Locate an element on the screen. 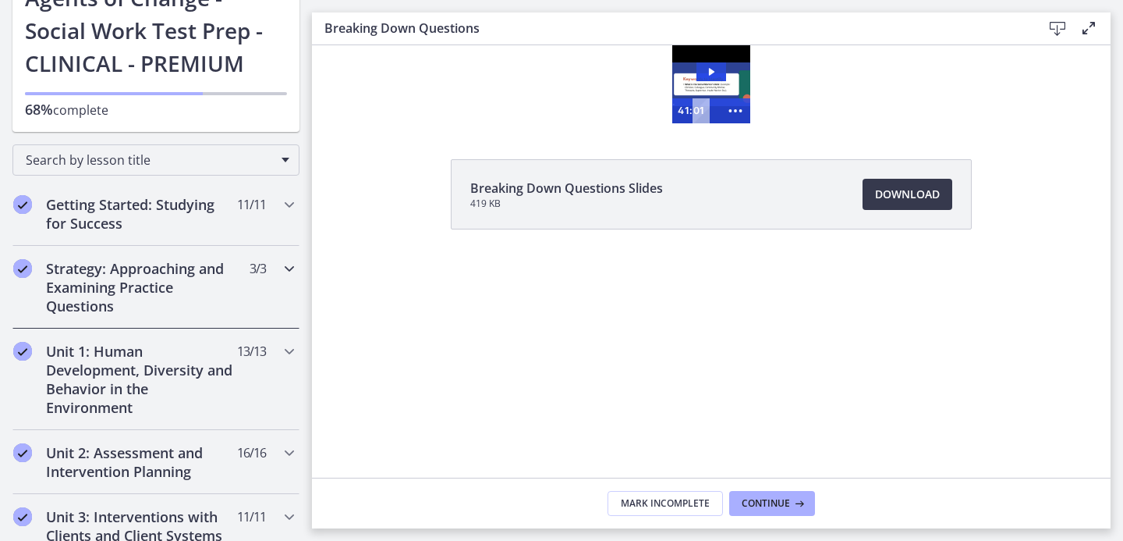  h3: Breaking Down Questions is located at coordinates (671, 28).